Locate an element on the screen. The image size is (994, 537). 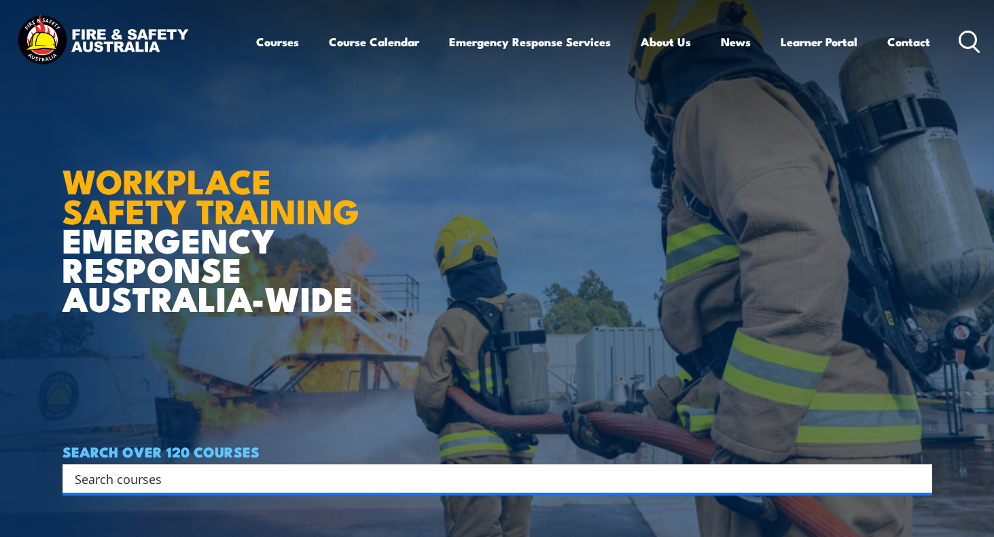
a: About Us is located at coordinates (666, 41).